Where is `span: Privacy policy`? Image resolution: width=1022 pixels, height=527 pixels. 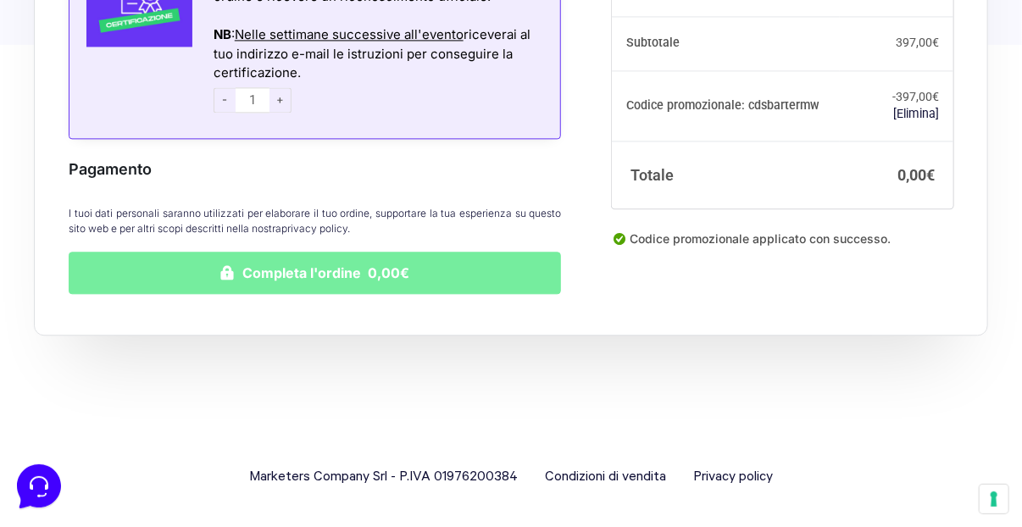 span: Privacy policy is located at coordinates (733, 477).